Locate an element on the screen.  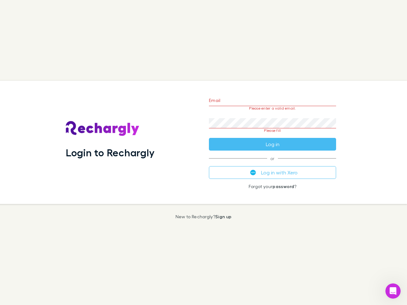
img: Xero's logo is located at coordinates (253, 173).